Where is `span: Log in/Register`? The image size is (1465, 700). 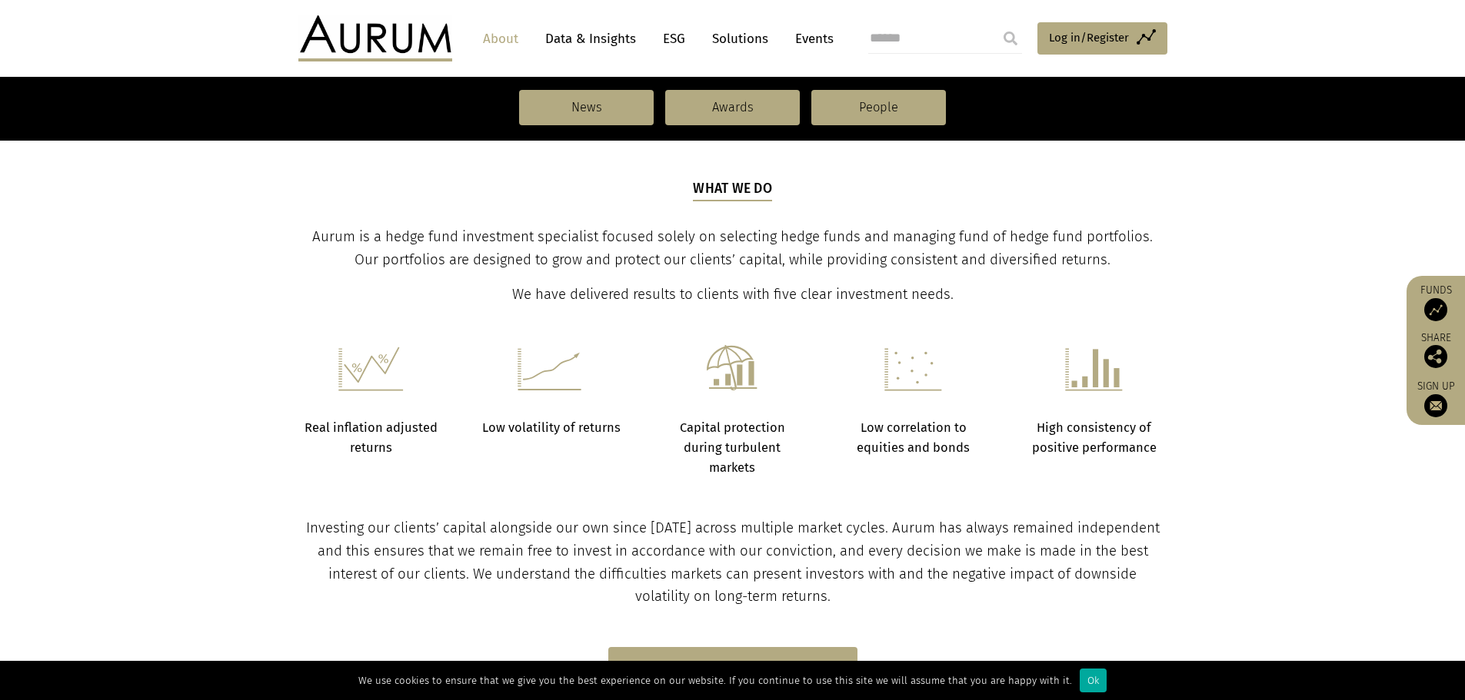
span: Log in/Register is located at coordinates (1089, 38).